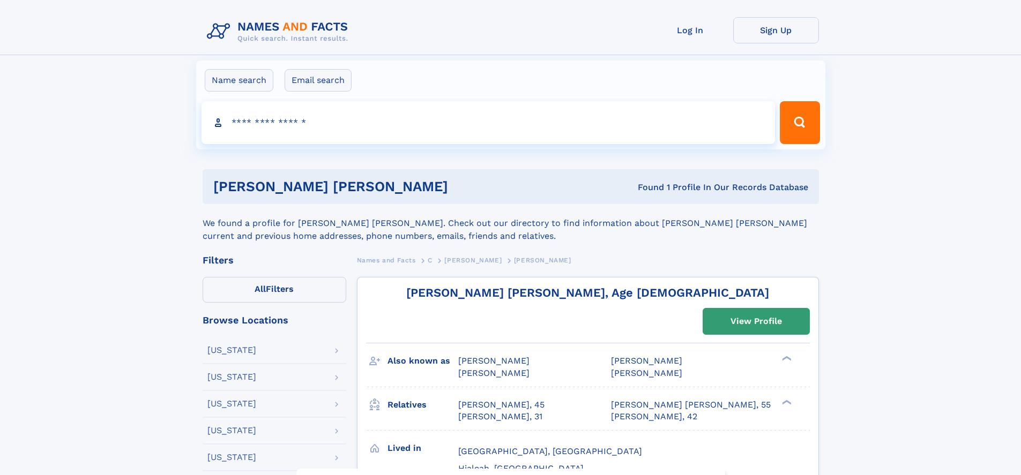  I want to click on img: Logo Names and Facts, so click(280, 32).